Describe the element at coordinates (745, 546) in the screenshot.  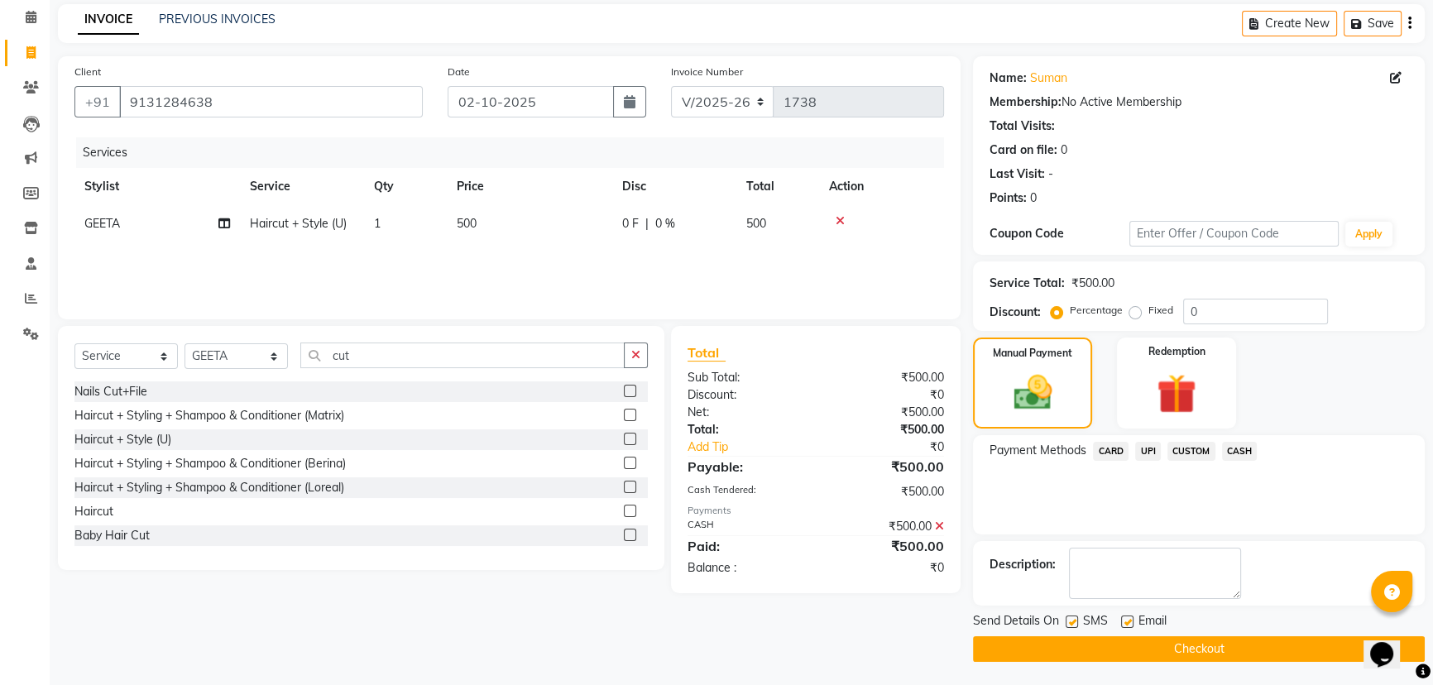
I see `div: Paid:` at that location.